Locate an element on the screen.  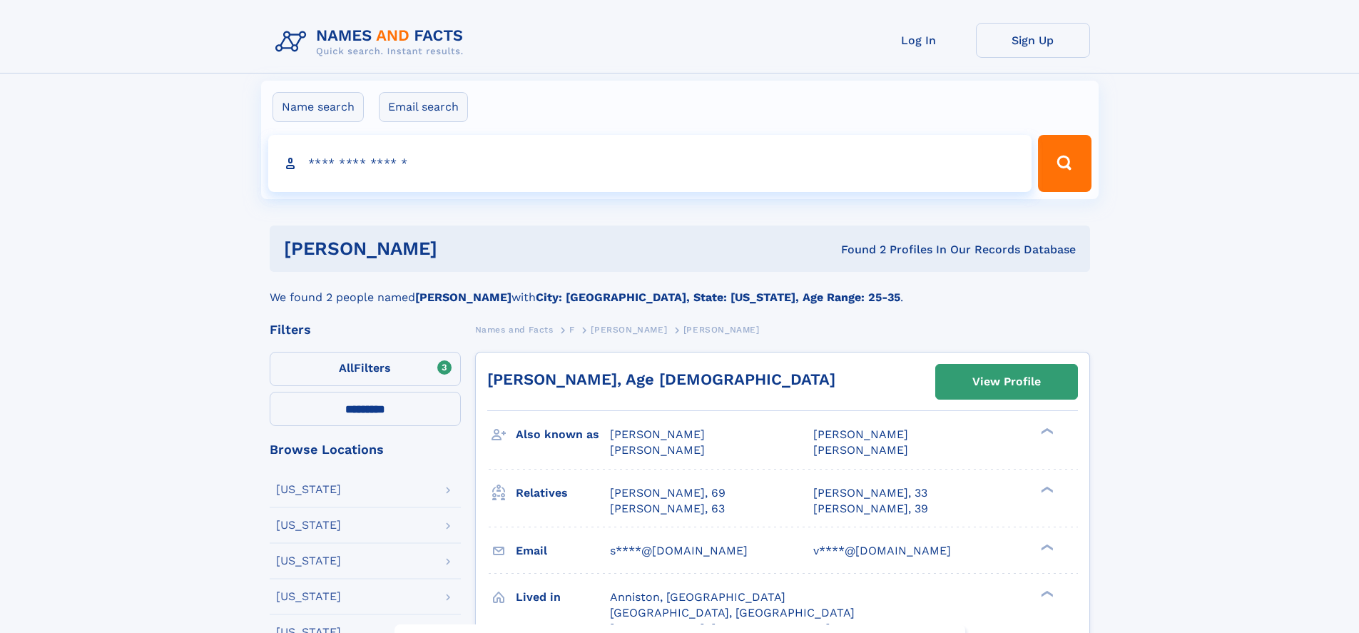
div: Found 2 Profiles In Our Records Database is located at coordinates (858, 250).